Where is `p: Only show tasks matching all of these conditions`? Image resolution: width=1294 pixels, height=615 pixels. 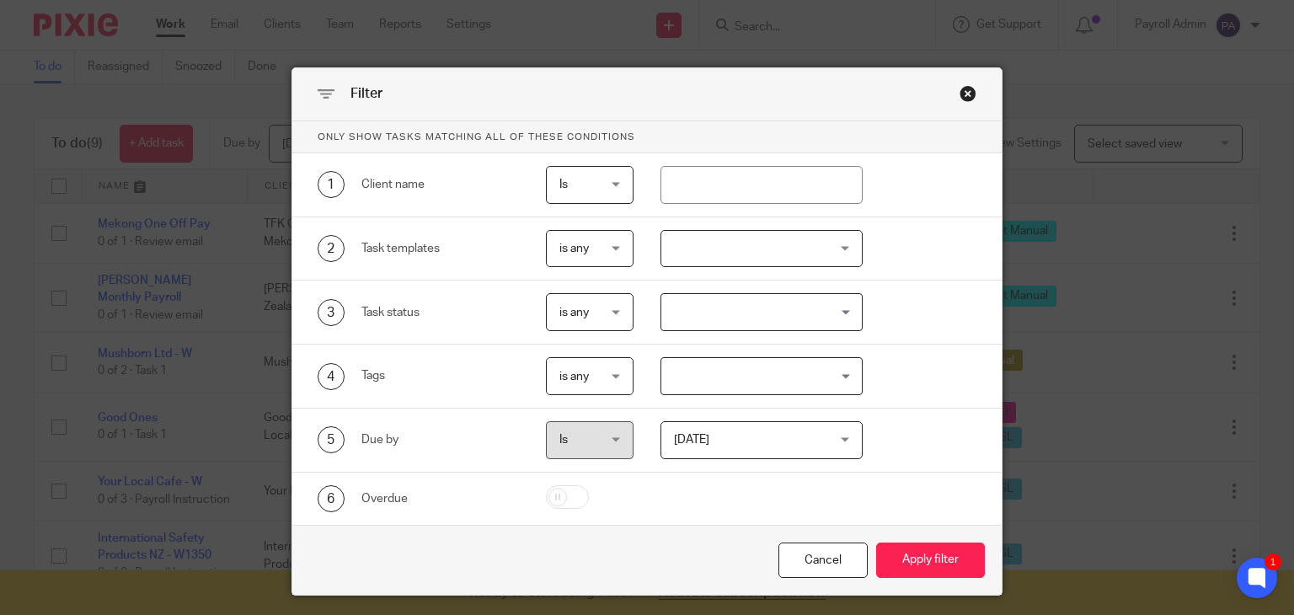
p: Only show tasks matching all of these conditions is located at coordinates (647, 137).